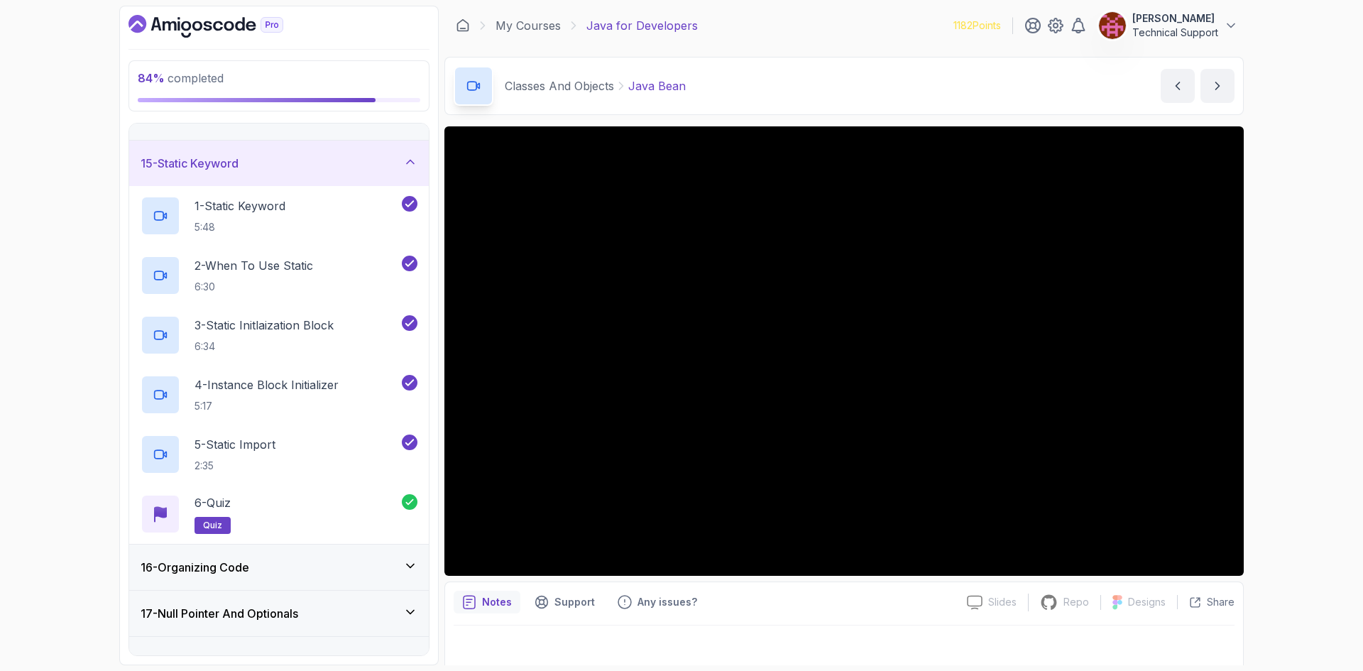  I want to click on p: Classes And Objects, so click(559, 86).